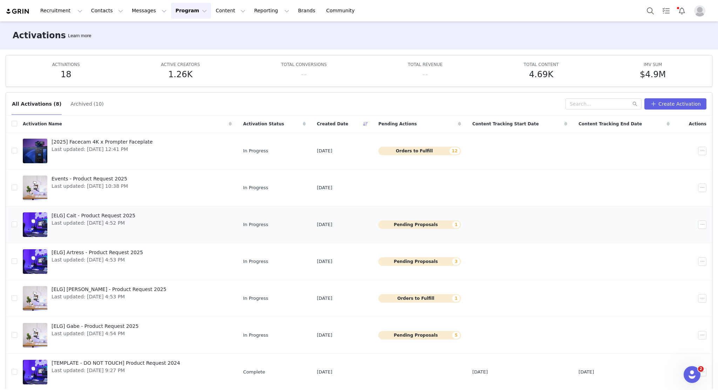  Describe the element at coordinates (541, 74) in the screenshot. I see `h5: 4.69K` at that location.